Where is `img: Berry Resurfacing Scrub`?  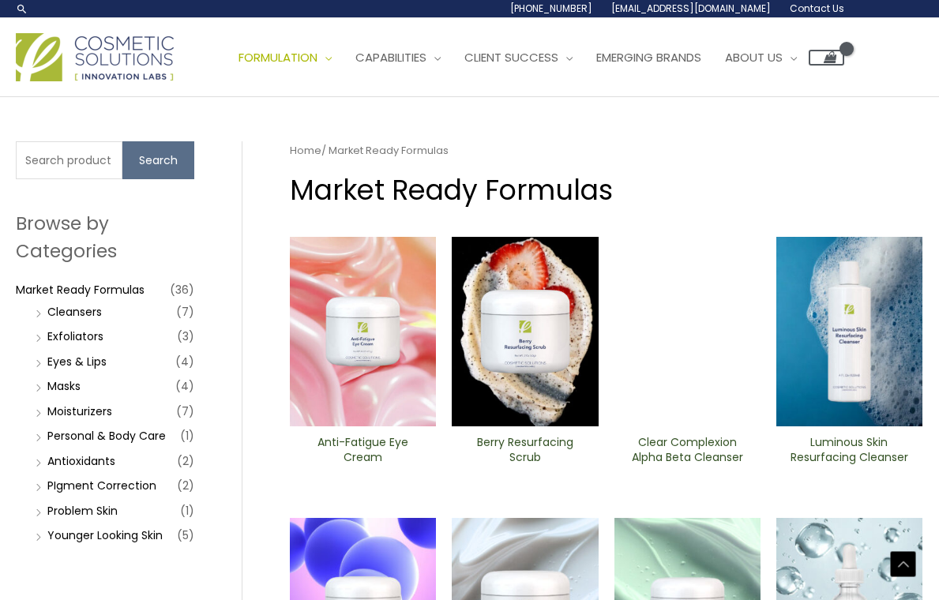 img: Berry Resurfacing Scrub is located at coordinates (524, 332).